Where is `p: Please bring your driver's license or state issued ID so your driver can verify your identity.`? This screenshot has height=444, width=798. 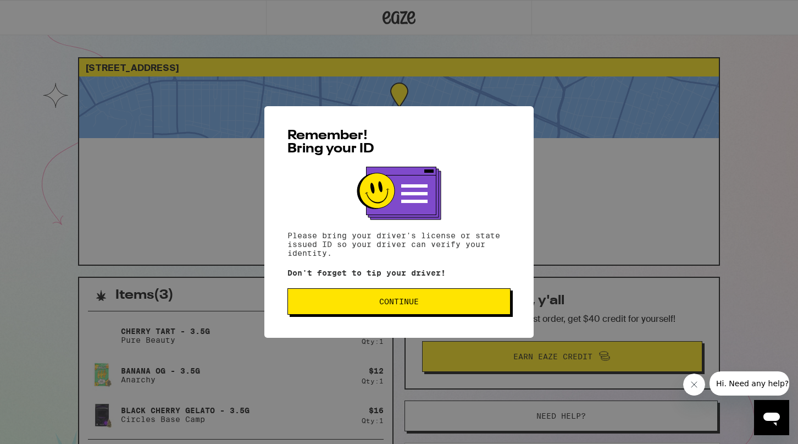
p: Please bring your driver's license or state issued ID so your driver can verify your identity. is located at coordinates (399, 244).